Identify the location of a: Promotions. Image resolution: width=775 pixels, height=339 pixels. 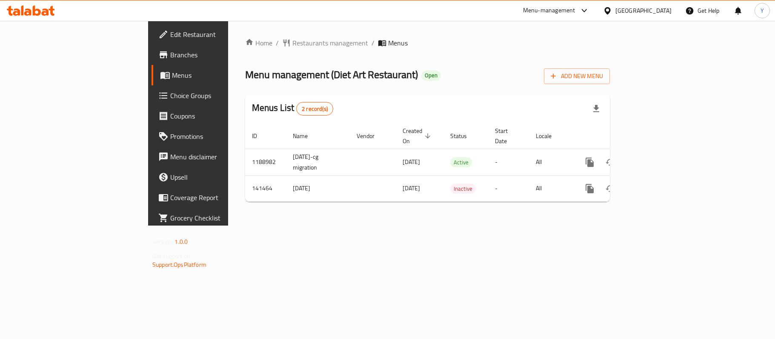
(214, 137).